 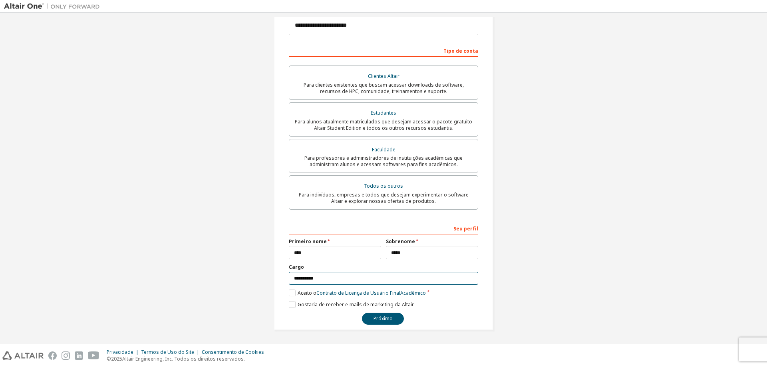 I want to click on font: Cargo, so click(x=296, y=267).